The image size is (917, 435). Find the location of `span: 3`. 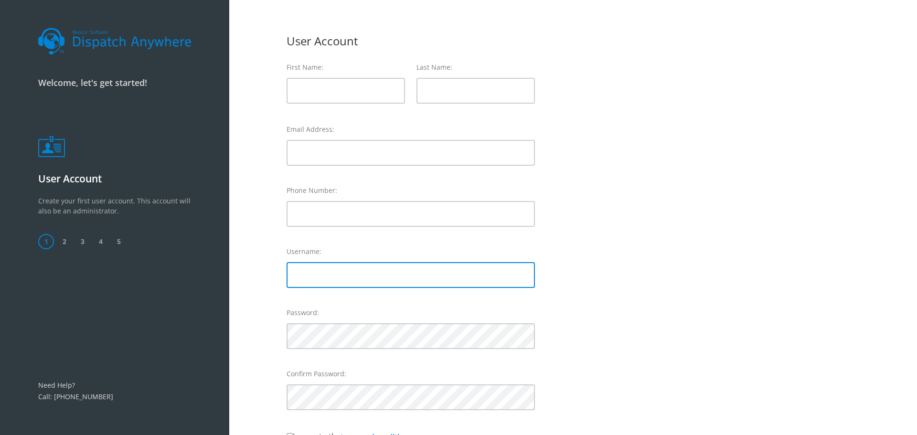

span: 3 is located at coordinates (82, 242).